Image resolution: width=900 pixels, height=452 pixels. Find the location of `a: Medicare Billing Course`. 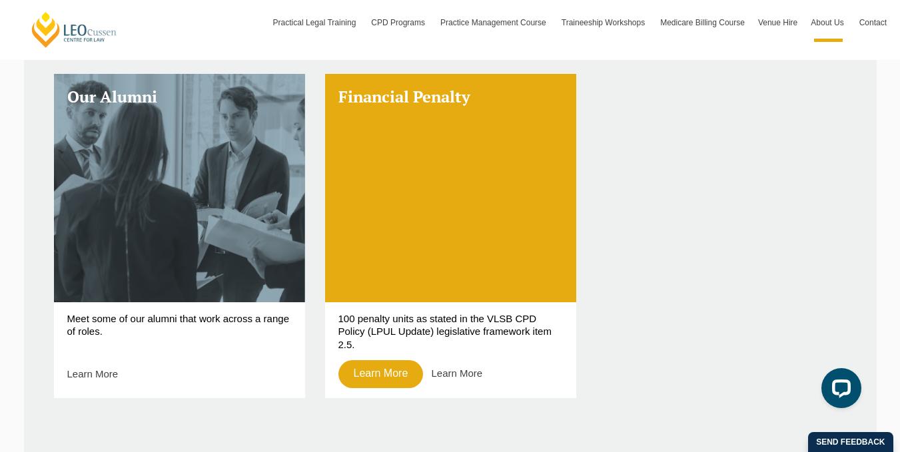

a: Medicare Billing Course is located at coordinates (702, 23).